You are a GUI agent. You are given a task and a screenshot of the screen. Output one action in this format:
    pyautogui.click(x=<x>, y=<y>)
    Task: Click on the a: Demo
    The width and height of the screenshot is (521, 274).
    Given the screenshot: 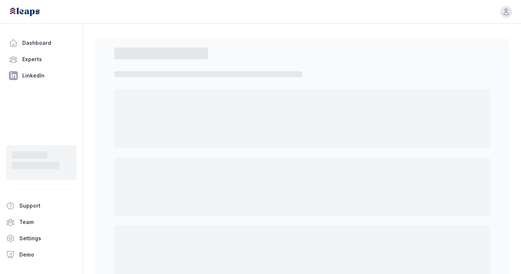 What is the action you would take?
    pyautogui.click(x=41, y=255)
    